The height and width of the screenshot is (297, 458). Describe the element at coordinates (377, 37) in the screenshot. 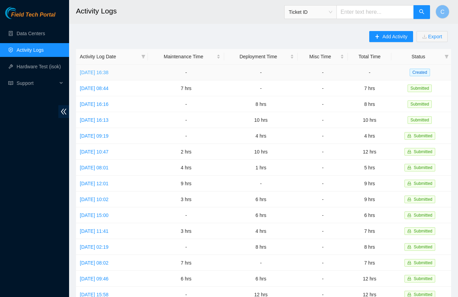

I see `span: plus` at that location.